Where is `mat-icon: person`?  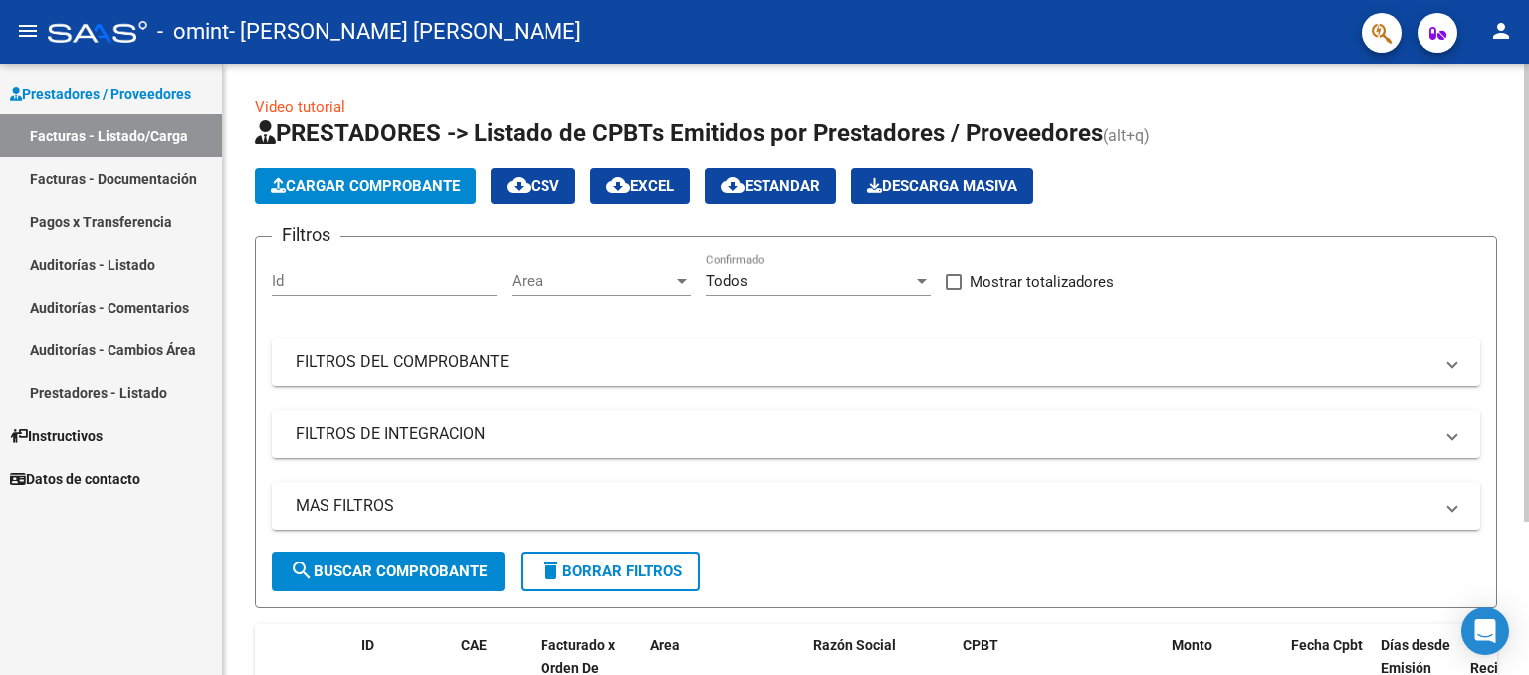
mat-icon: person is located at coordinates (1502, 31).